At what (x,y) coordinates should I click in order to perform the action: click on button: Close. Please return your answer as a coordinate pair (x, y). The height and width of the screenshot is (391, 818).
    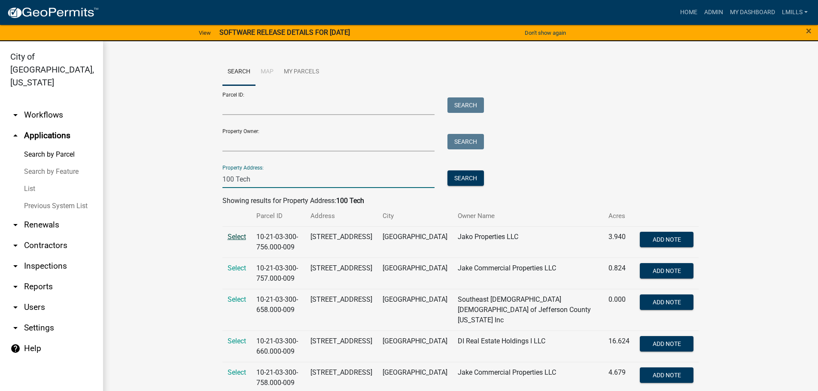
    Looking at the image, I should click on (808, 31).